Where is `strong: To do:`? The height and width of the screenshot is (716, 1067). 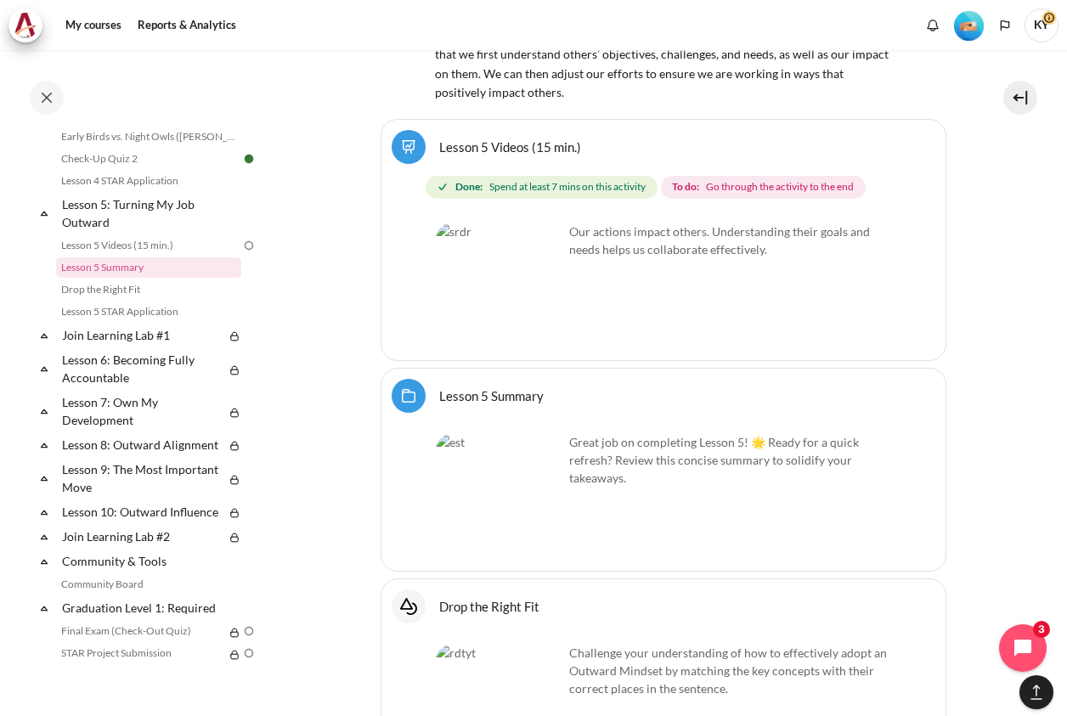
strong: To do: is located at coordinates (685, 187).